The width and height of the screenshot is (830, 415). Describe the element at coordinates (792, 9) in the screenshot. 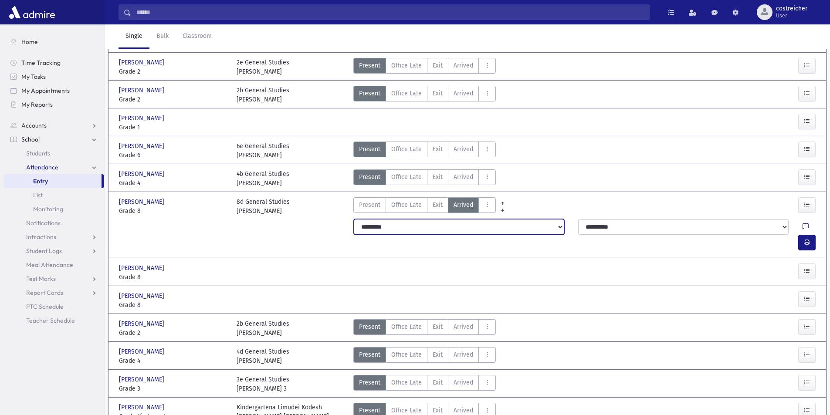

I see `span: costreicher` at that location.